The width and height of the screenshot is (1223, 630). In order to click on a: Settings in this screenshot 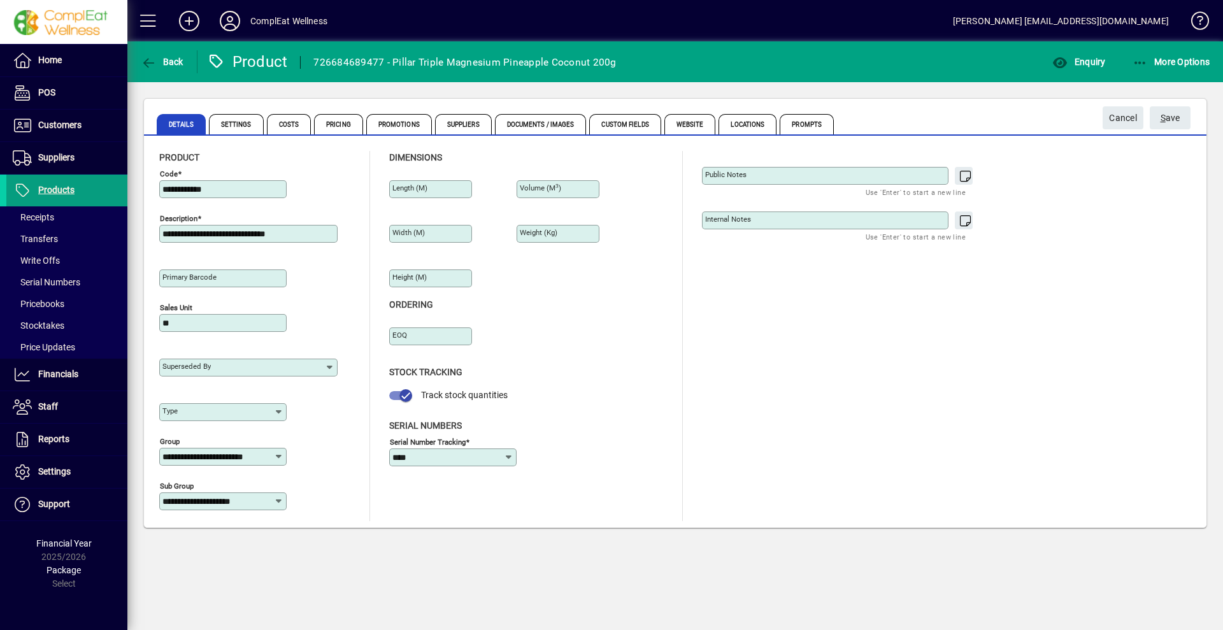, I will do `click(67, 472)`.